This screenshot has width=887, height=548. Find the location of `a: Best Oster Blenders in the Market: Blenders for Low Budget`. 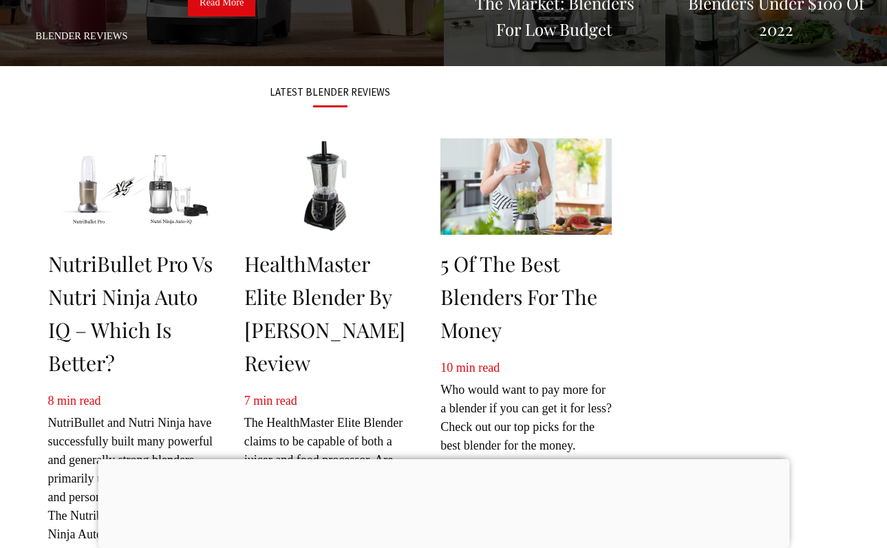

a: Best Oster Blenders in the Market: Blenders for Low Budget is located at coordinates (555, 56).